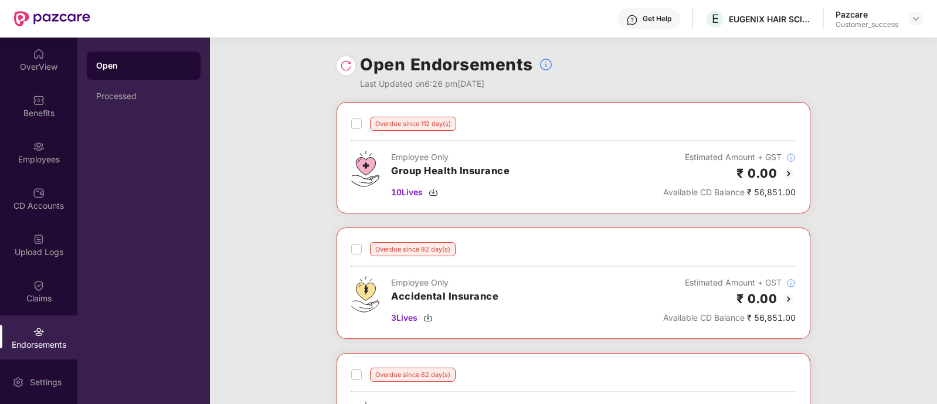 The width and height of the screenshot is (937, 404). What do you see at coordinates (365, 169) in the screenshot?
I see `img: svg+xml;base64,PHN2ZyB4bWxucz0iaHR0cDovL3d3dy53My5vcmcvMjAwMC9zdmciIHdpZHRoPSI0Ny43MTQiIGhlaWdodD...` at bounding box center [365, 169].